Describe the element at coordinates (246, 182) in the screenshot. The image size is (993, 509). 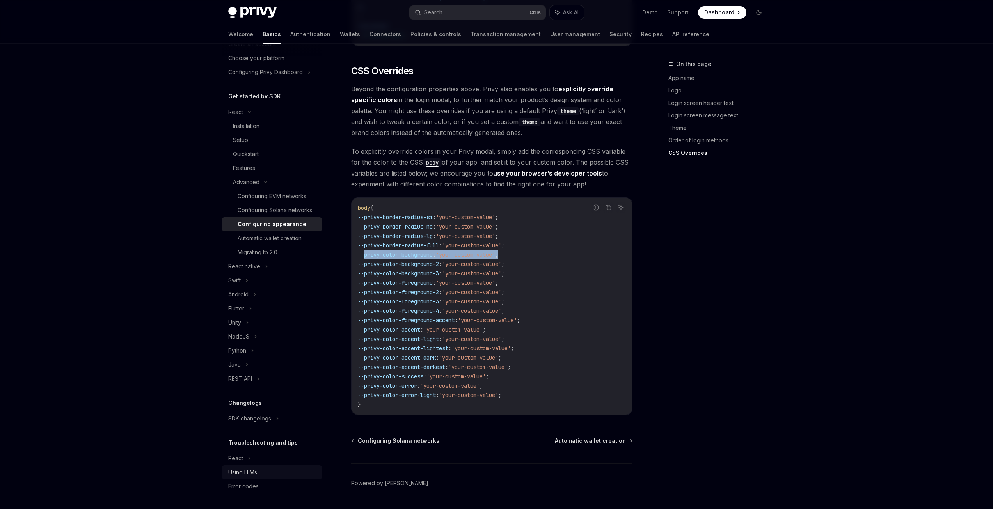
I see `div: Advanced` at that location.